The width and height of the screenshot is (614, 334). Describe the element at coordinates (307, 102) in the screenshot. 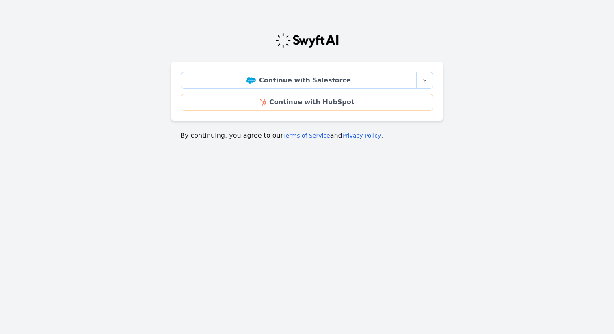

I see `a: Continue with HubSpot` at that location.